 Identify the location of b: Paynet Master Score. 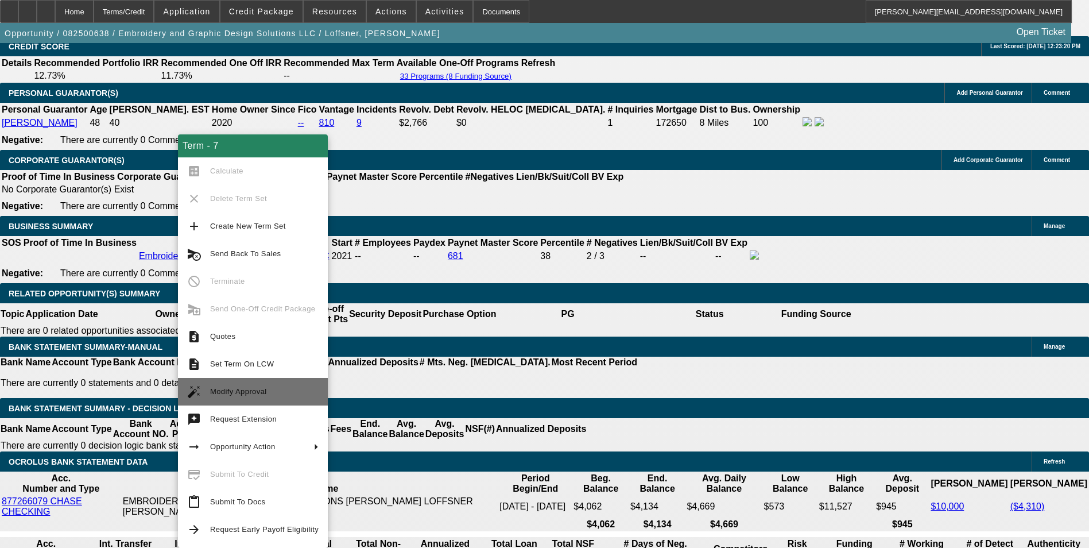
(493, 242).